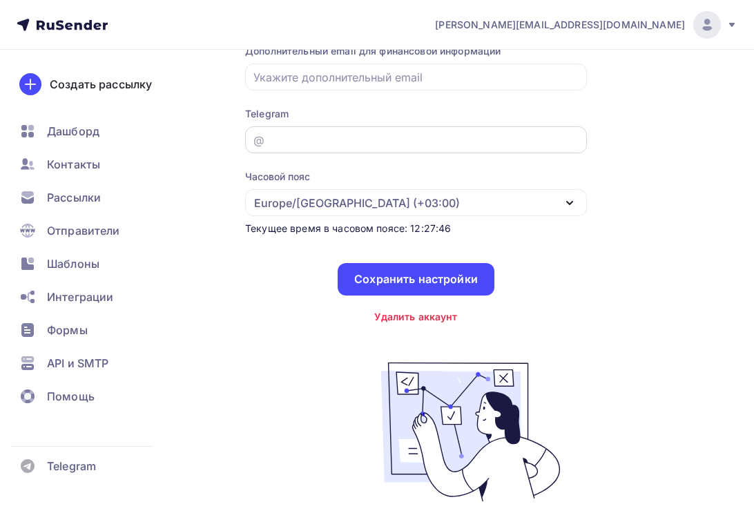 The width and height of the screenshot is (754, 513). Describe the element at coordinates (278, 177) in the screenshot. I see `div: Часовой пояс` at that location.